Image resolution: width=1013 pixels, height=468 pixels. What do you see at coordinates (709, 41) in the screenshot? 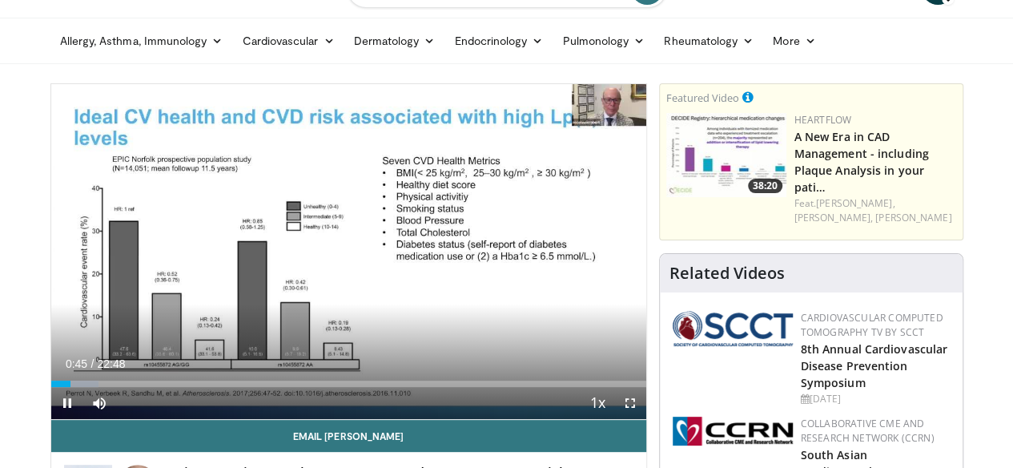
I see `a: Rheumatology` at bounding box center [709, 41].